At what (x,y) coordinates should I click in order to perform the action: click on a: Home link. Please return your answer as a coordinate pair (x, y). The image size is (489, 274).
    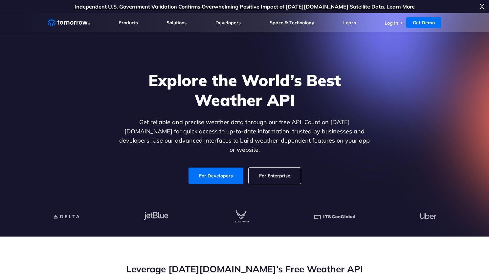
    Looking at the image, I should click on (69, 23).